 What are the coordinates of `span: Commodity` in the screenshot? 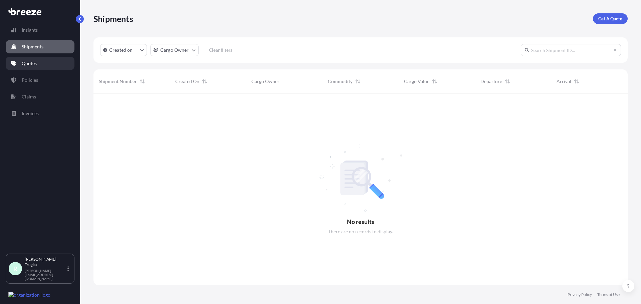 It's located at (340, 81).